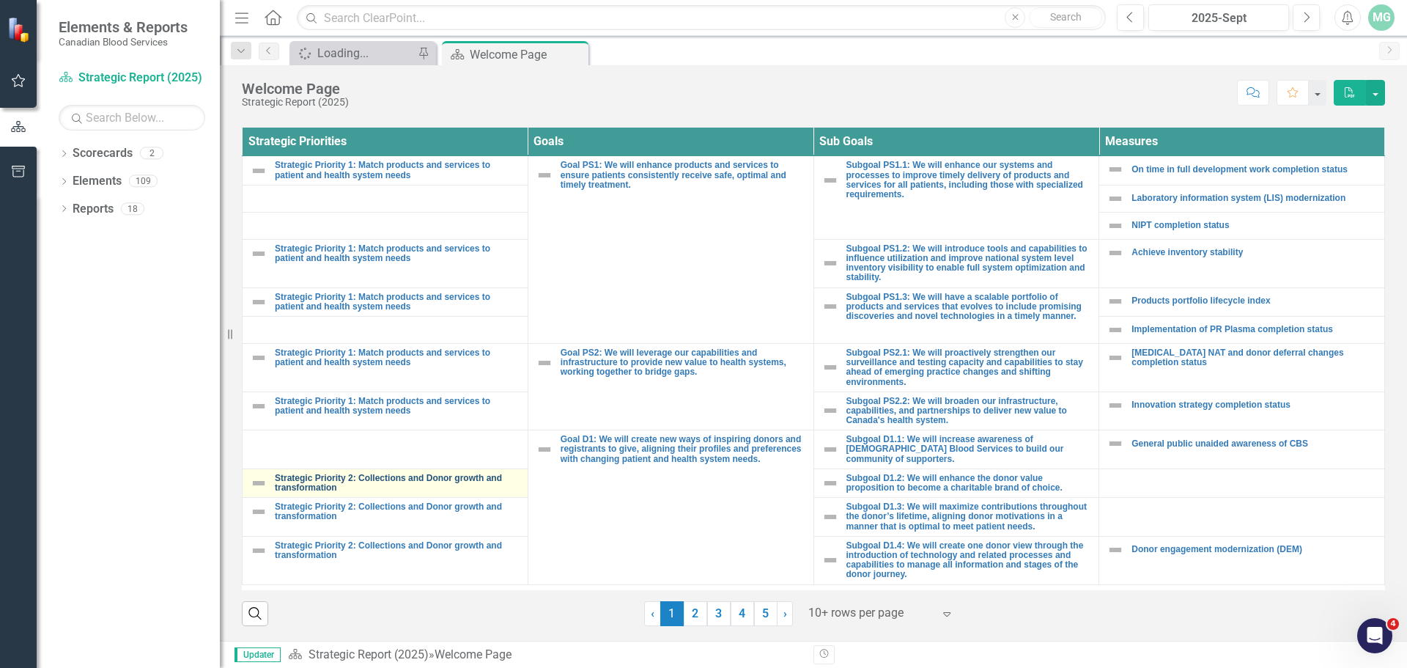  Describe the element at coordinates (683, 175) in the screenshot. I see `a: Goal PS1: We will enhance products and services to ensure patients consistently receive safe, opt...` at that location.